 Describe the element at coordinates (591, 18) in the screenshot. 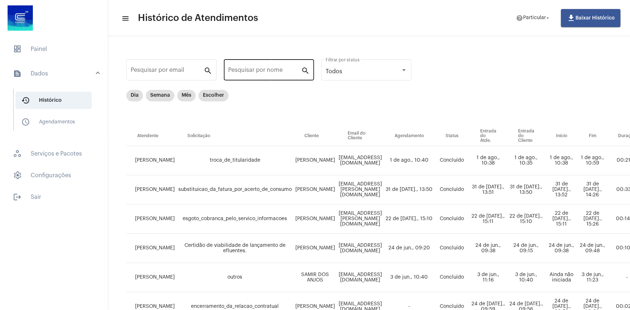

I see `span: Baixar Histórico` at that location.